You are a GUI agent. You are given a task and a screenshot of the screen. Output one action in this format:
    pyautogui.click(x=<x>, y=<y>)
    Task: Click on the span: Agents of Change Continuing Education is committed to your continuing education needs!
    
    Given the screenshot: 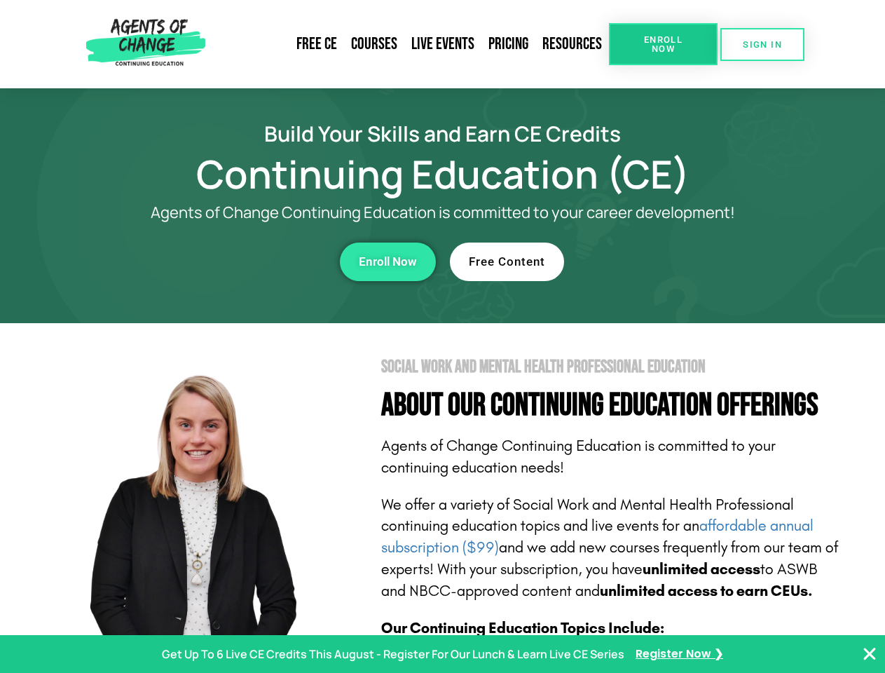 What is the action you would take?
    pyautogui.click(x=578, y=456)
    